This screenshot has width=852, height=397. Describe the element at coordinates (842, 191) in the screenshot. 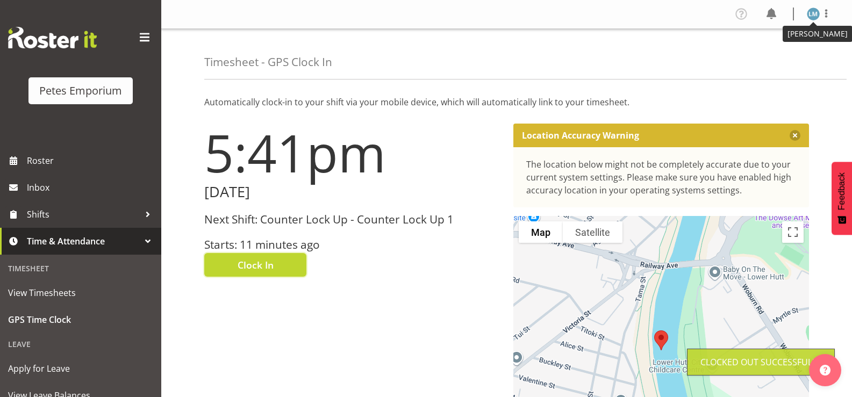

I see `span: Feedback` at that location.